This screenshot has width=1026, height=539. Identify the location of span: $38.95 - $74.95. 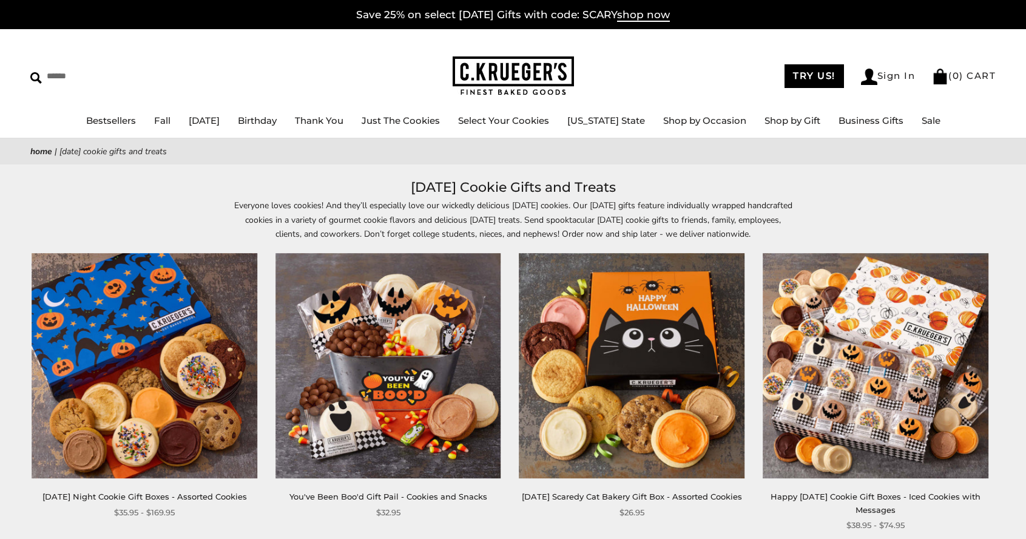
(875, 525).